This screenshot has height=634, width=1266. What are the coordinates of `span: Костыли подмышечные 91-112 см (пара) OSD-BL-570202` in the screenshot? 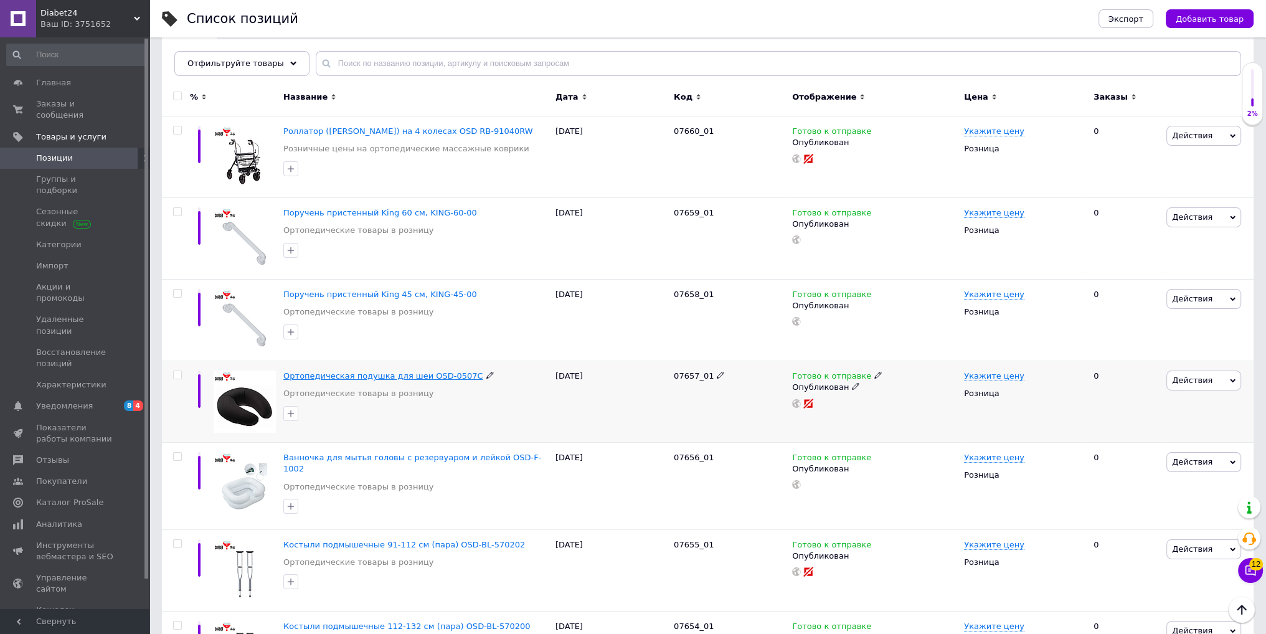 It's located at (404, 544).